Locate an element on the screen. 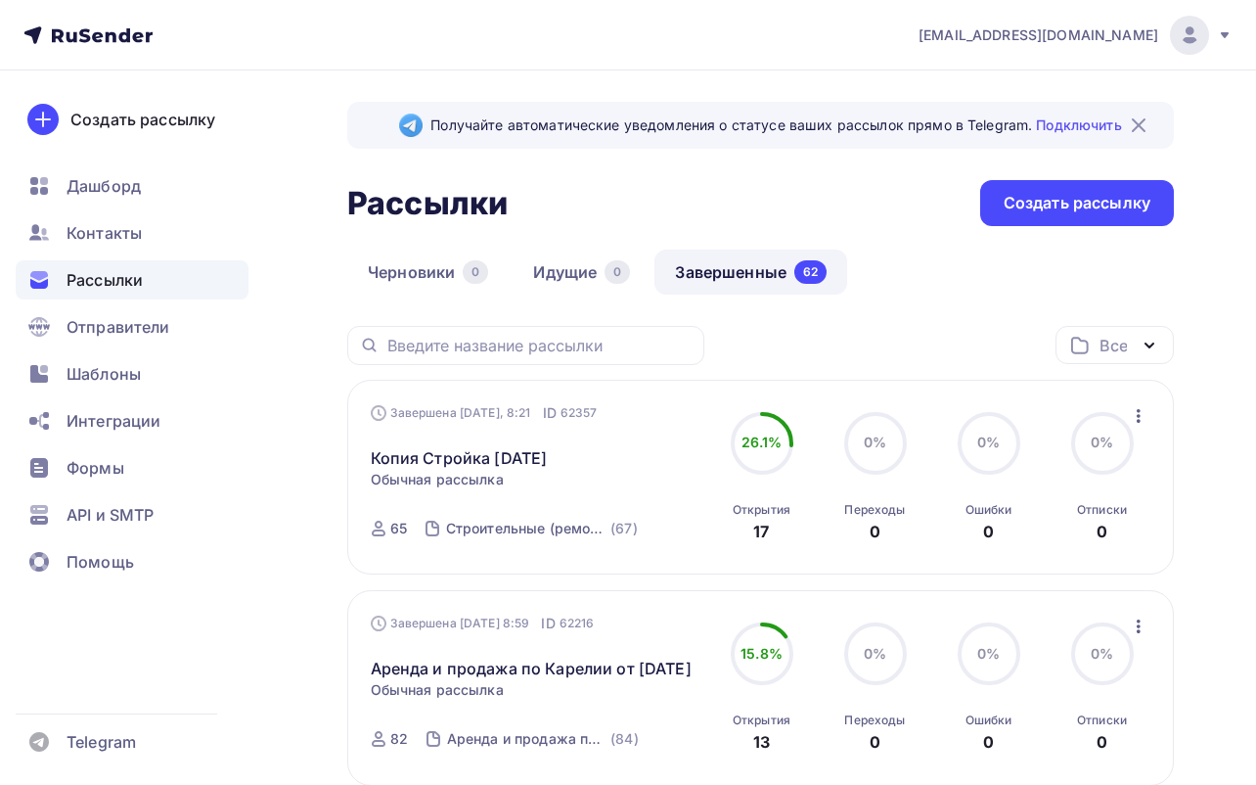 The image size is (1256, 785). span: Дашборд is located at coordinates (104, 186).